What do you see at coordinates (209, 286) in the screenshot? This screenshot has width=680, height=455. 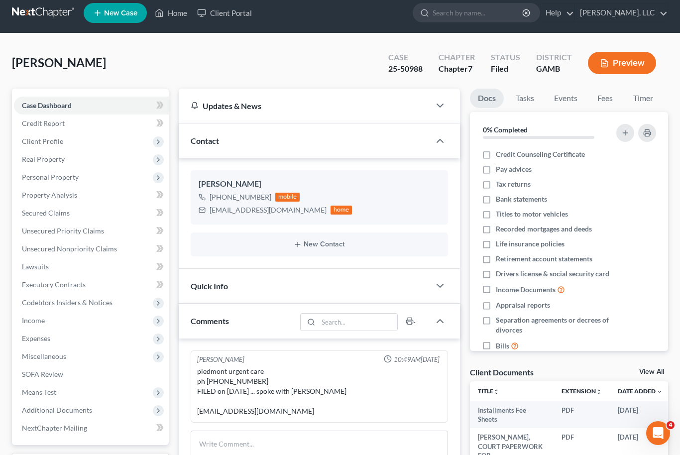 I see `span: Quick Info` at bounding box center [209, 286].